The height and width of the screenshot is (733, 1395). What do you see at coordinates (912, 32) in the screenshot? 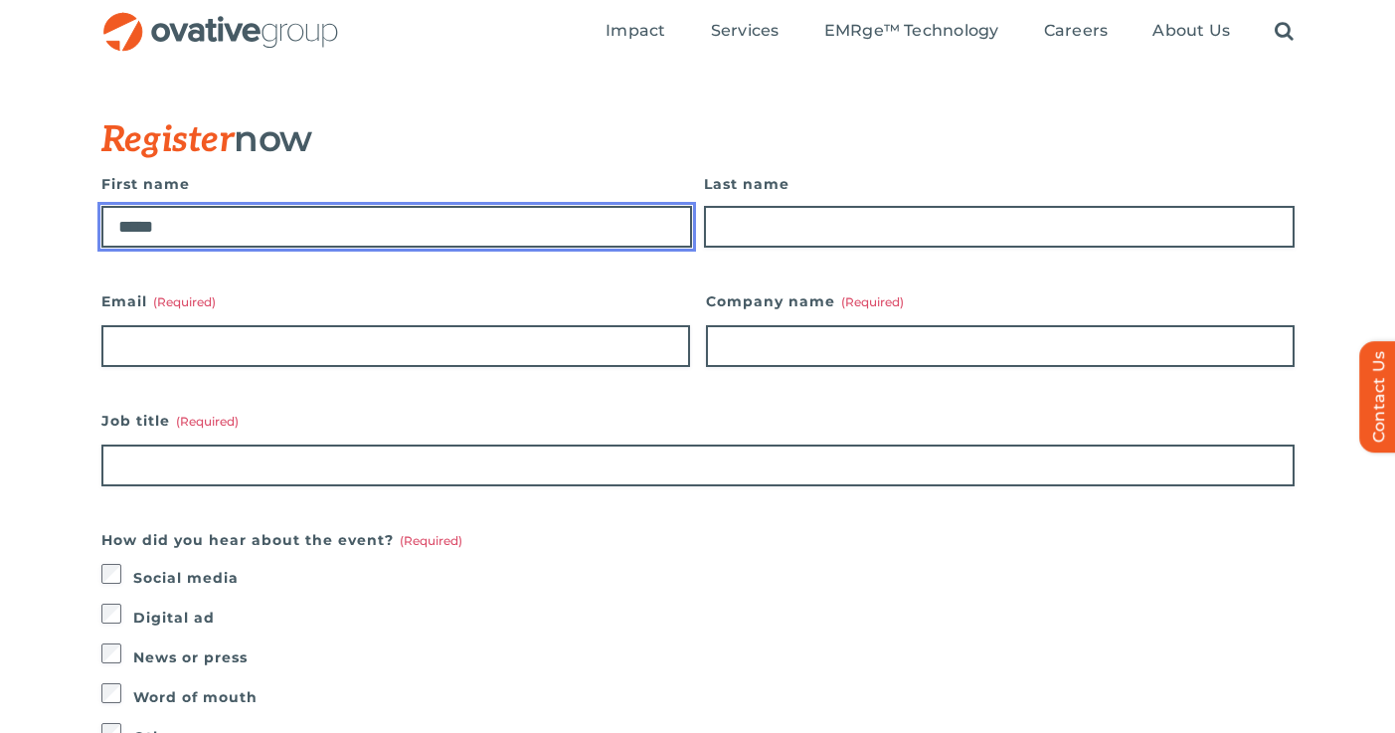
I see `a: EMRge™ Technology` at bounding box center [912, 32].